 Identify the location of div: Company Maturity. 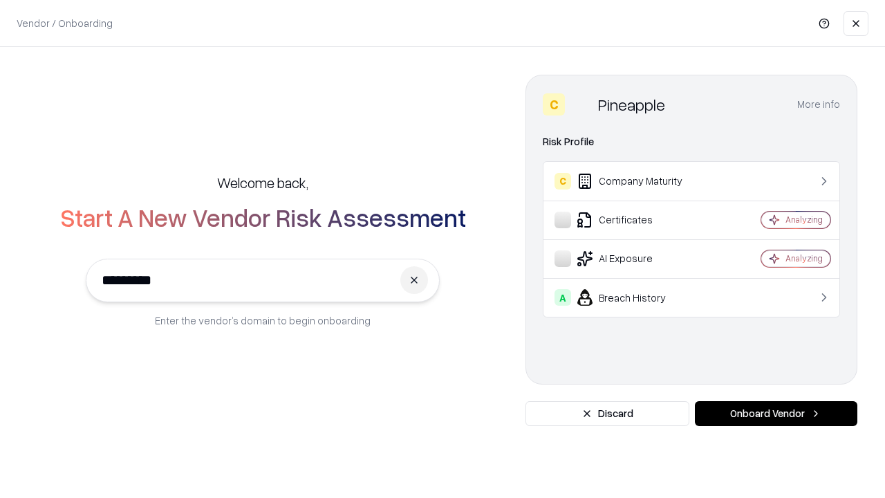
(637, 181).